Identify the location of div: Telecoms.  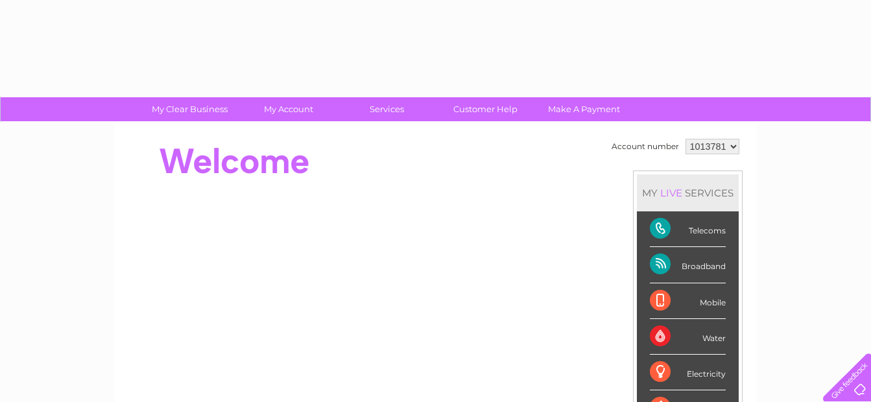
(687, 229).